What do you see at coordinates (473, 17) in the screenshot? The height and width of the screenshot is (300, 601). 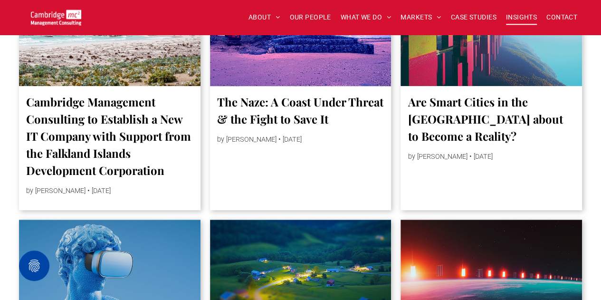 I see `a: CASE STUDIES` at bounding box center [473, 17].